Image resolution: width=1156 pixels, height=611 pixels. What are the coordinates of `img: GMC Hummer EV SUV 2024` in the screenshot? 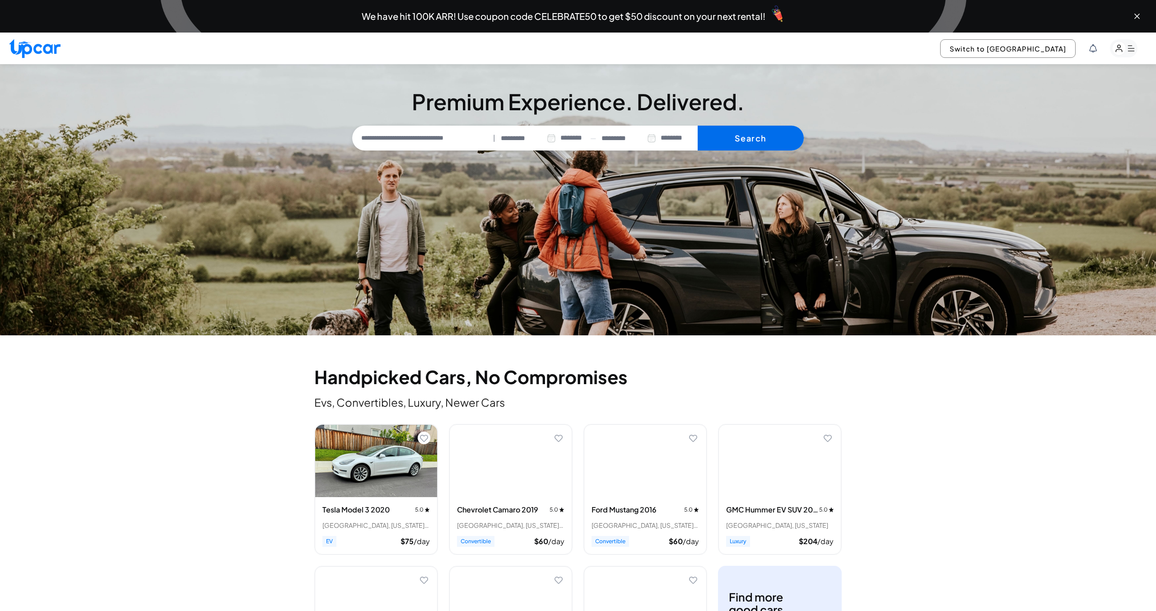 It's located at (780, 461).